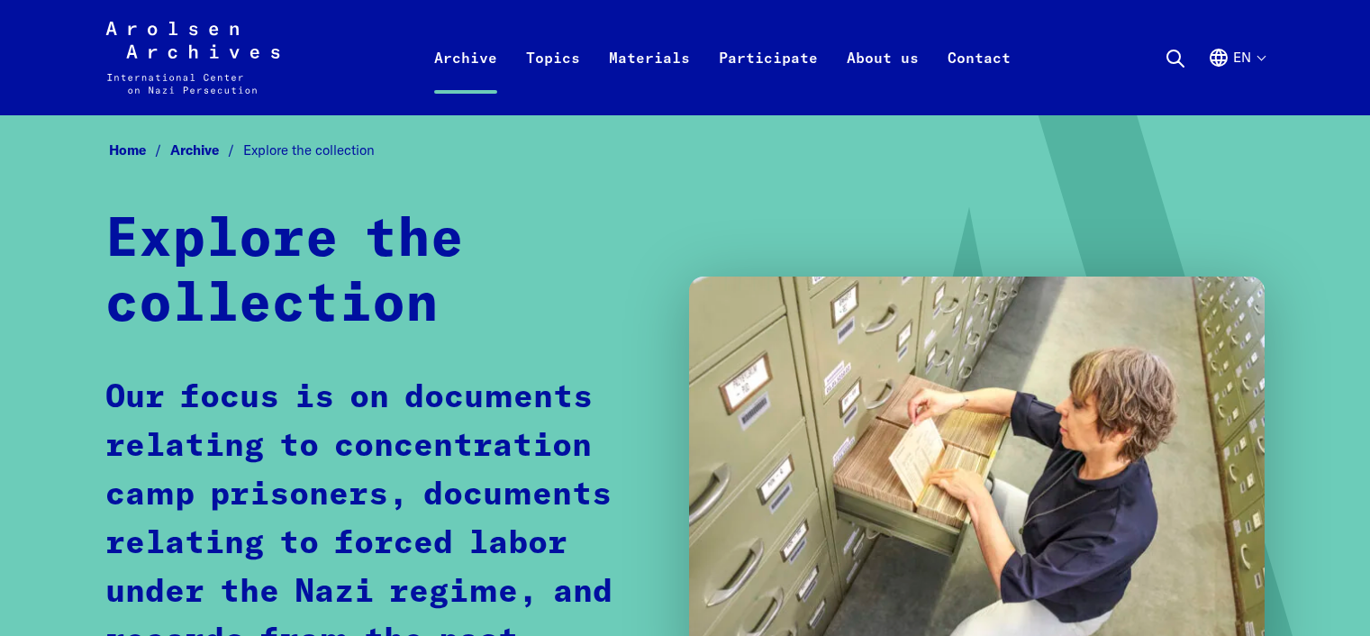 This screenshot has width=1370, height=636. What do you see at coordinates (379, 273) in the screenshot?
I see `h1: Explore the collection` at bounding box center [379, 273].